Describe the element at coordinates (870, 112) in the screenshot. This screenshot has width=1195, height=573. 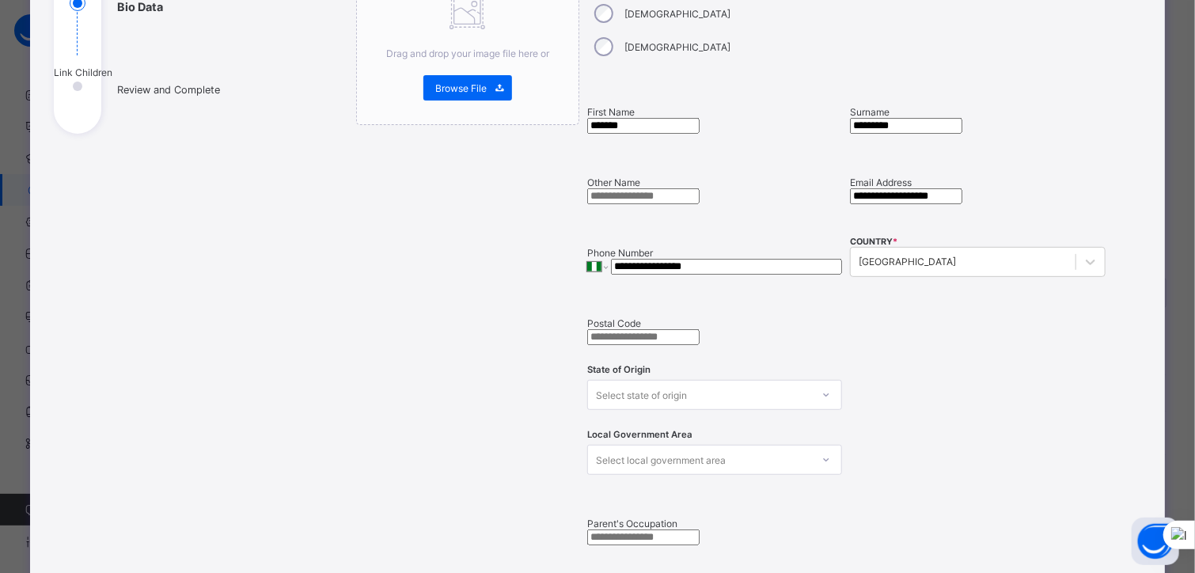
I see `label: Surname` at that location.